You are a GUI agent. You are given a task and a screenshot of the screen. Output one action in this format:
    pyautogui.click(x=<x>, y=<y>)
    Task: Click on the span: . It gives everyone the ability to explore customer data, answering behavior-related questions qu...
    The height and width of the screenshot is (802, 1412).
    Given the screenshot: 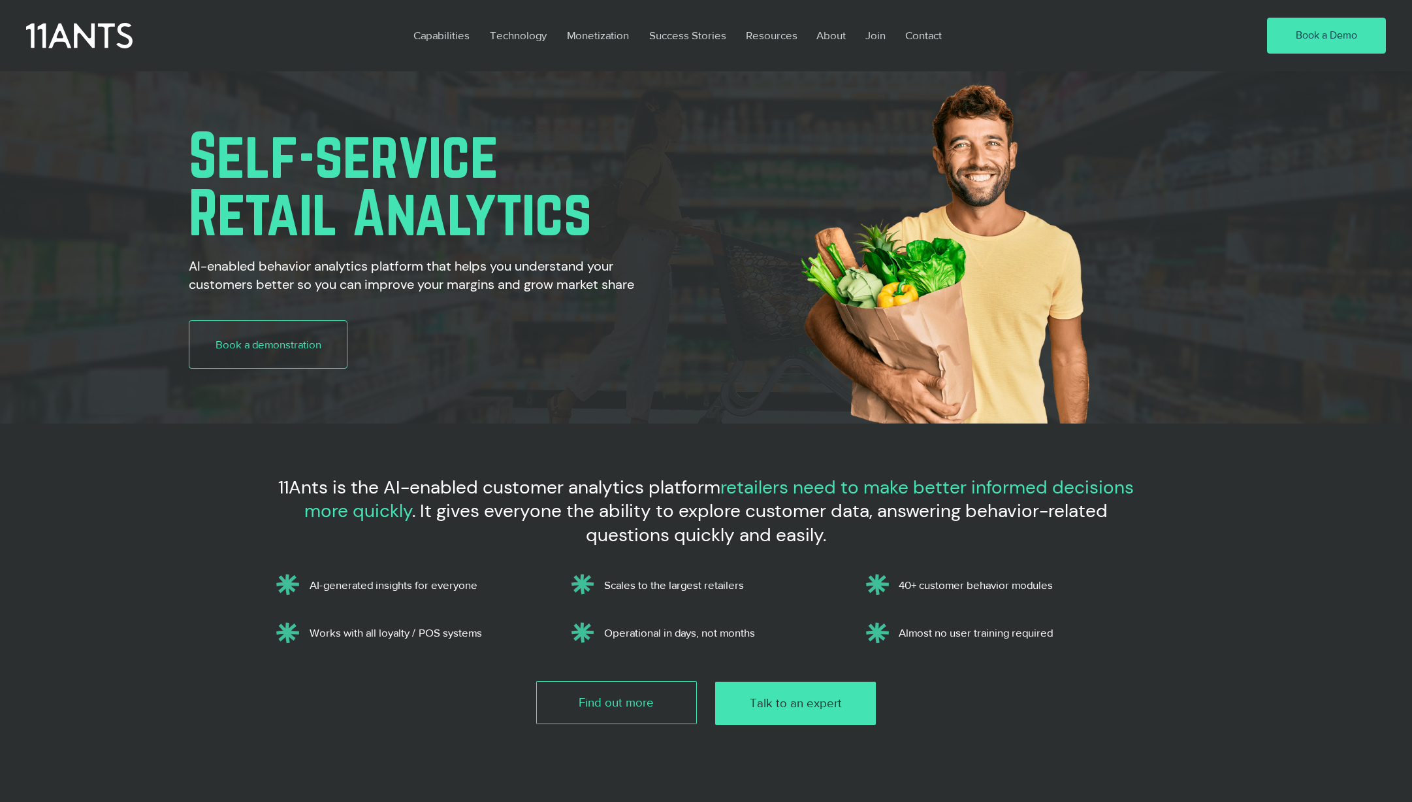 What is the action you would take?
    pyautogui.click(x=760, y=522)
    